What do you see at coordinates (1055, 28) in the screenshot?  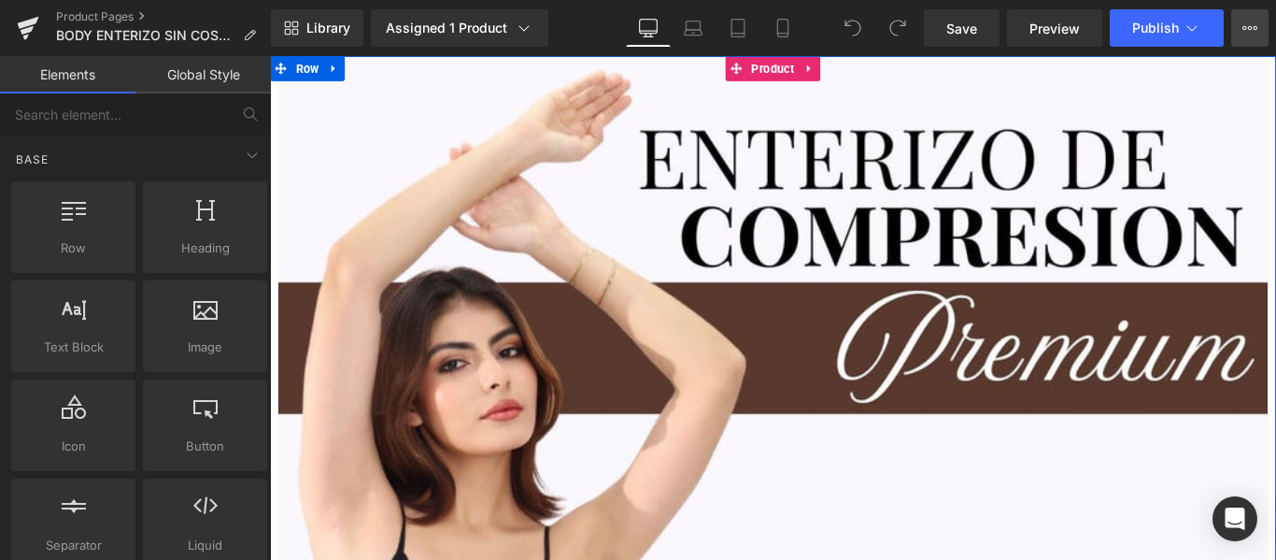 I see `a: Preview` at bounding box center [1055, 28].